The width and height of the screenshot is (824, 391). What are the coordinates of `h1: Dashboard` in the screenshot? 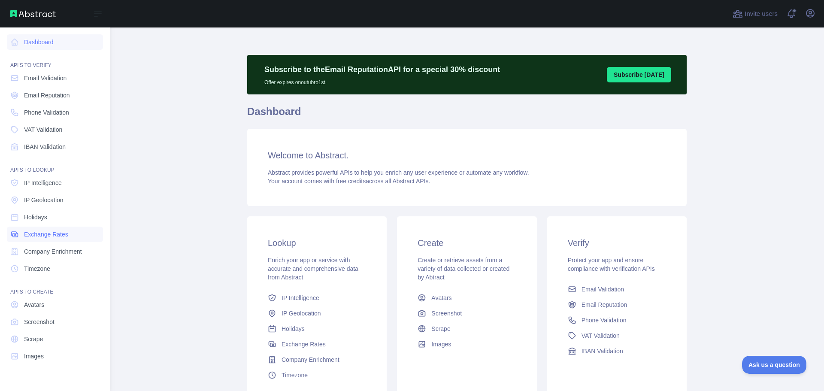 It's located at (467, 115).